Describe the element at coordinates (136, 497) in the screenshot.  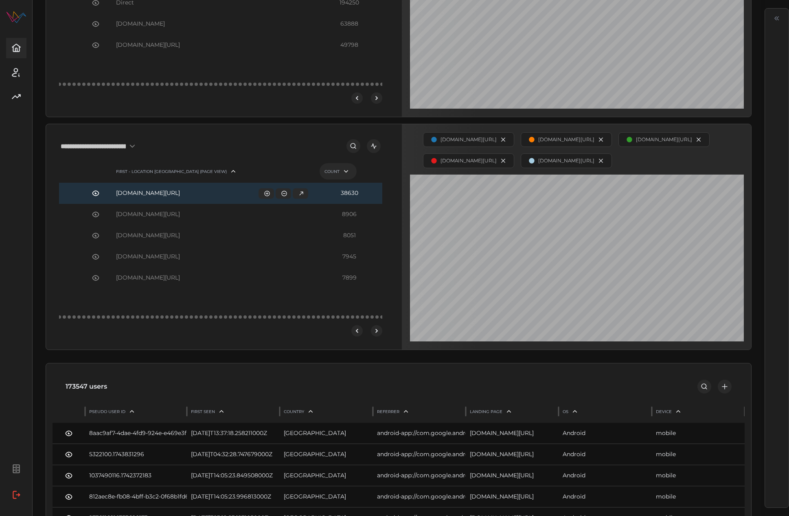
I see `div: 812aec8e-fb08-4bff-b3c2-0f68b1fd642a` at that location.